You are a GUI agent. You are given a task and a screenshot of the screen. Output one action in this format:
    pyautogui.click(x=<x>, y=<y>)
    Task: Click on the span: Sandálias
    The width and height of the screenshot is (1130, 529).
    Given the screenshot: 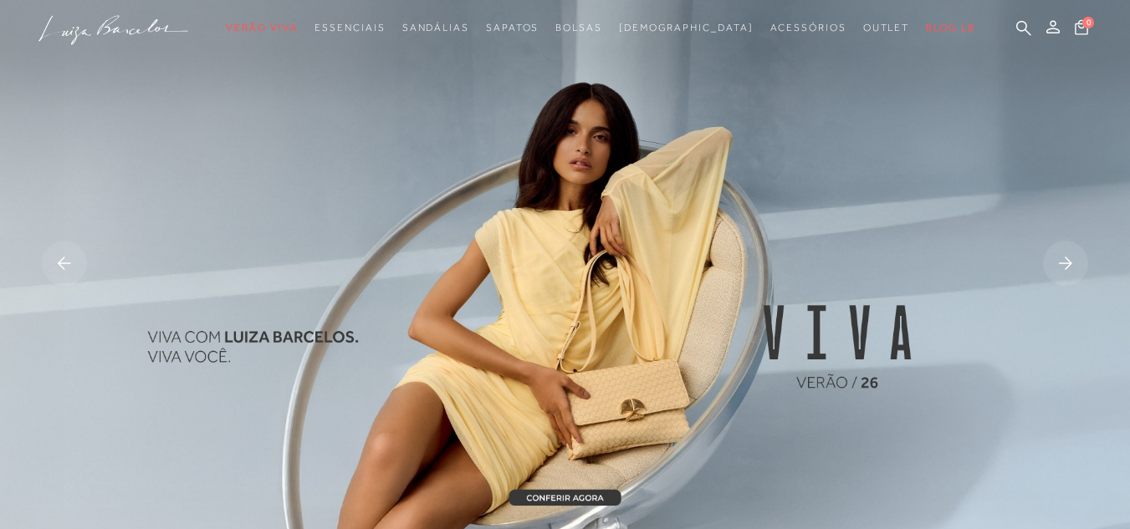 What is the action you would take?
    pyautogui.click(x=436, y=28)
    